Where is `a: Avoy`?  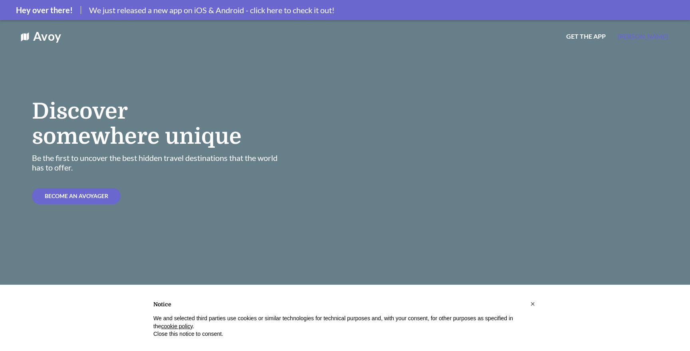 a: Avoy is located at coordinates (47, 36).